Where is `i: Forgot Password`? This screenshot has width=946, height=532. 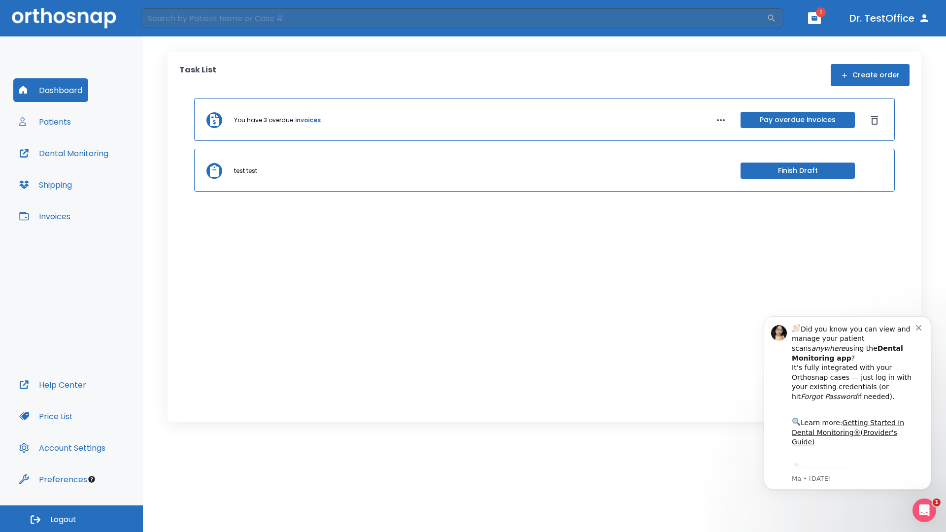
i: Forgot Password is located at coordinates (80, 93).